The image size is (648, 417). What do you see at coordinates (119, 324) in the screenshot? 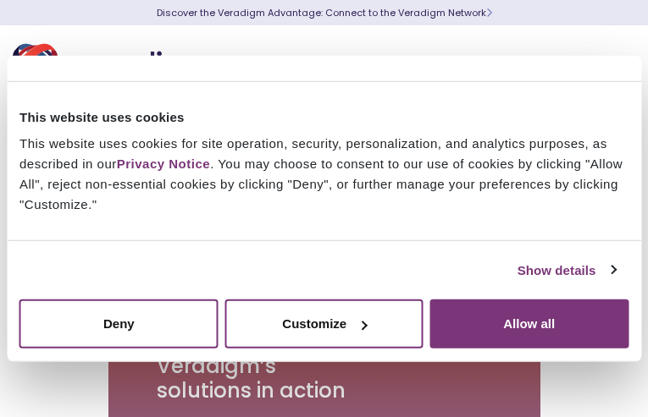
I see `button: Deny` at bounding box center [119, 324].